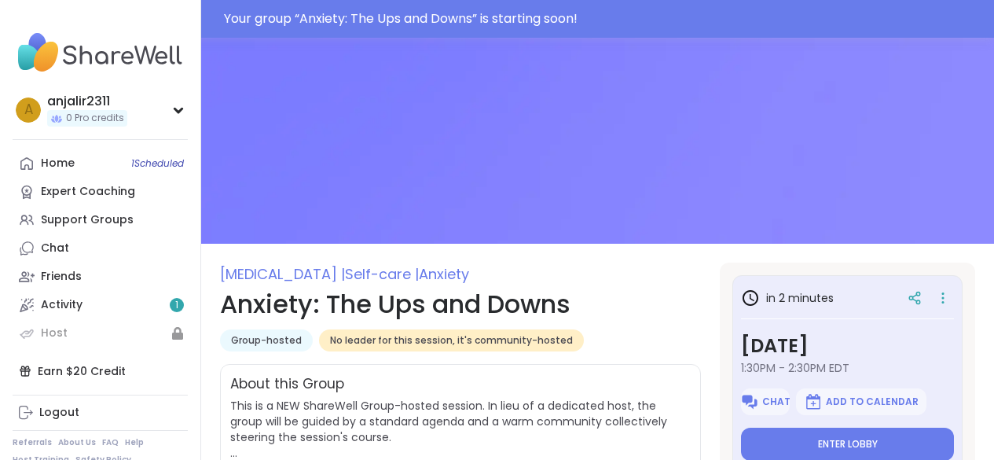  Describe the element at coordinates (134, 442) in the screenshot. I see `a: Help` at that location.